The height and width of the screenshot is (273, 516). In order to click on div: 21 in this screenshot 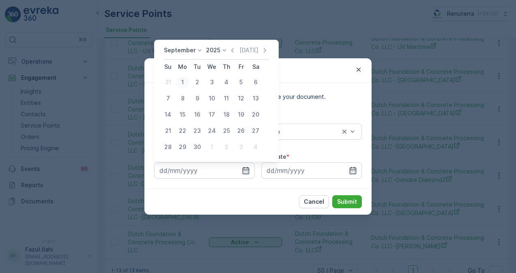, I will do `click(168, 131)`.